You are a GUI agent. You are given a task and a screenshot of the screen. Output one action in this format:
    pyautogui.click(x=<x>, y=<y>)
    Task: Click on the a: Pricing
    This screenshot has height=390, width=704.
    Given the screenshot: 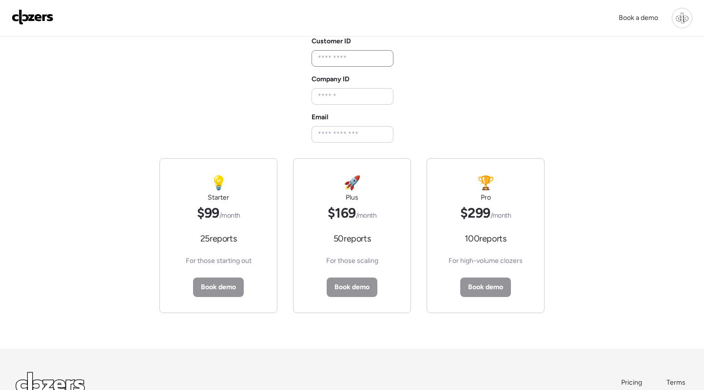 What is the action you would take?
    pyautogui.click(x=632, y=383)
    